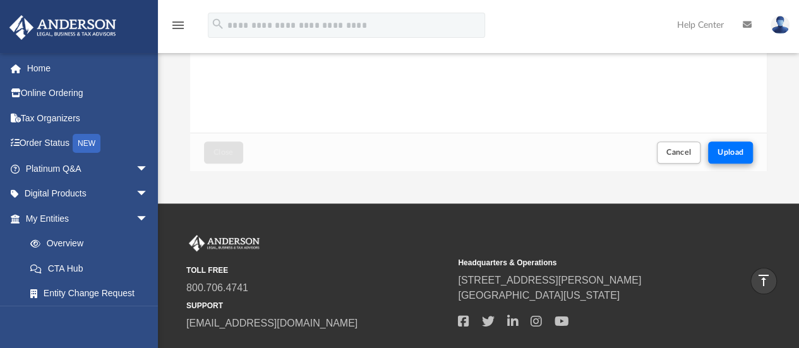  What do you see at coordinates (318, 270) in the screenshot?
I see `small: TOLL FREE` at bounding box center [318, 270].